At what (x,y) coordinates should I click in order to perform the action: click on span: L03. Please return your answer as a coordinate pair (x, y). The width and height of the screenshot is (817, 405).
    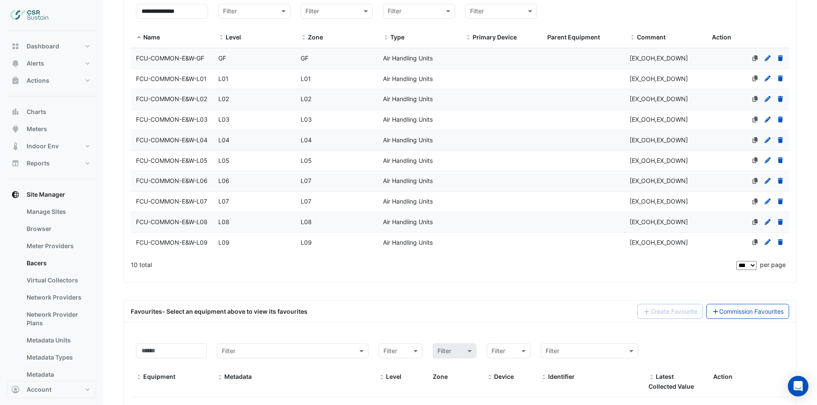
    Looking at the image, I should click on (306, 119).